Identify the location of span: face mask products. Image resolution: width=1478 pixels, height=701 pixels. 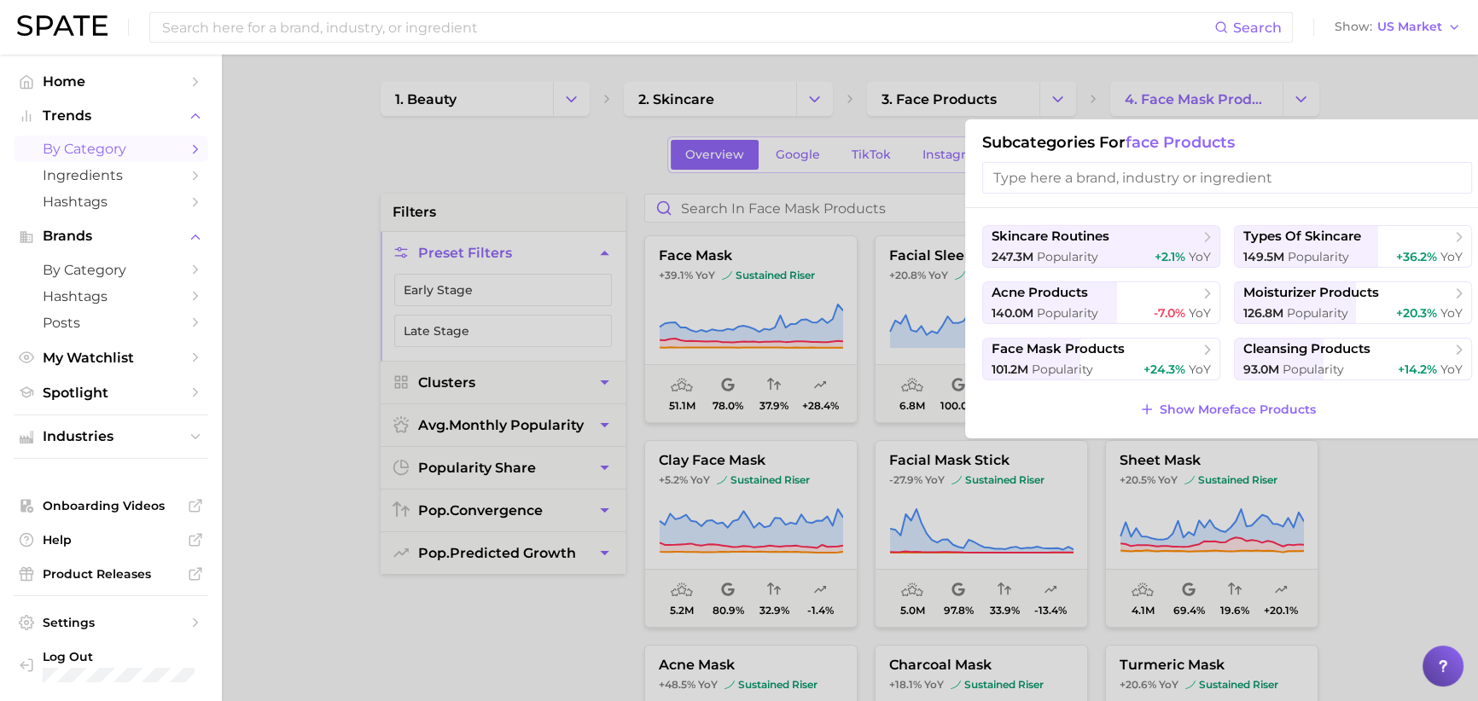
(1058, 349).